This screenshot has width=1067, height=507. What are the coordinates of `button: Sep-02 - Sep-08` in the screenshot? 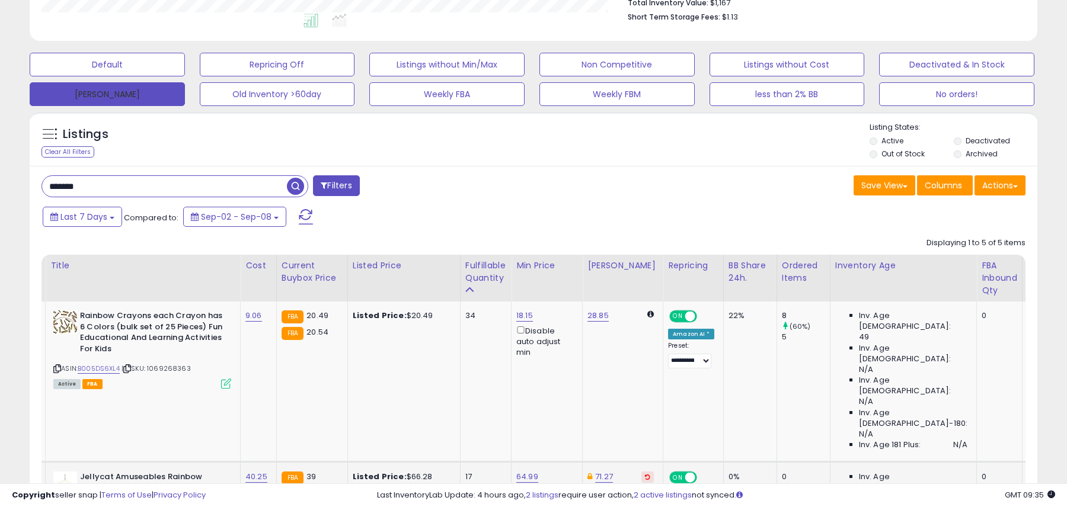 It's located at (235, 217).